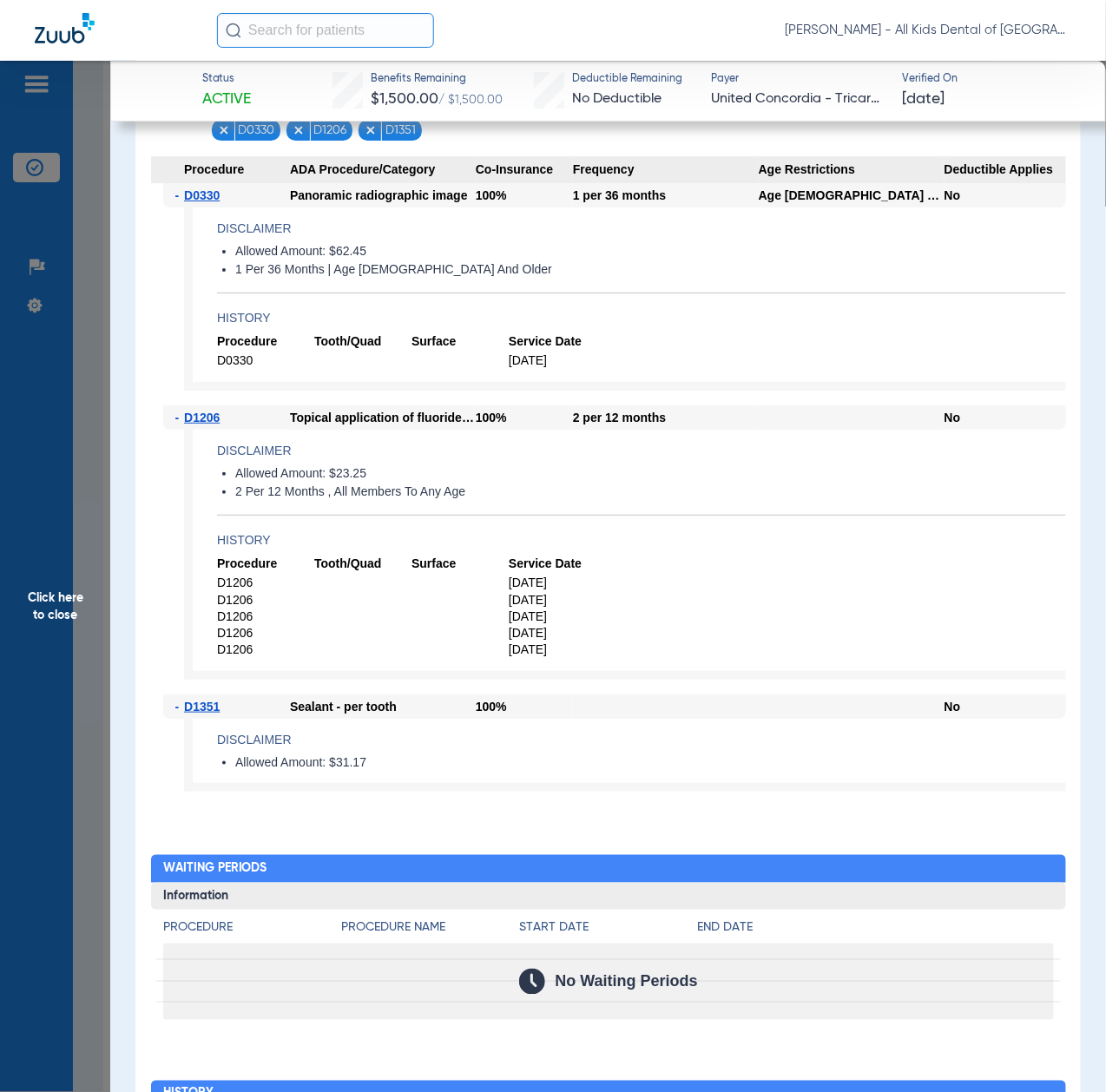  Describe the element at coordinates (627, 80) in the screenshot. I see `span: Deductible Remaining` at that location.